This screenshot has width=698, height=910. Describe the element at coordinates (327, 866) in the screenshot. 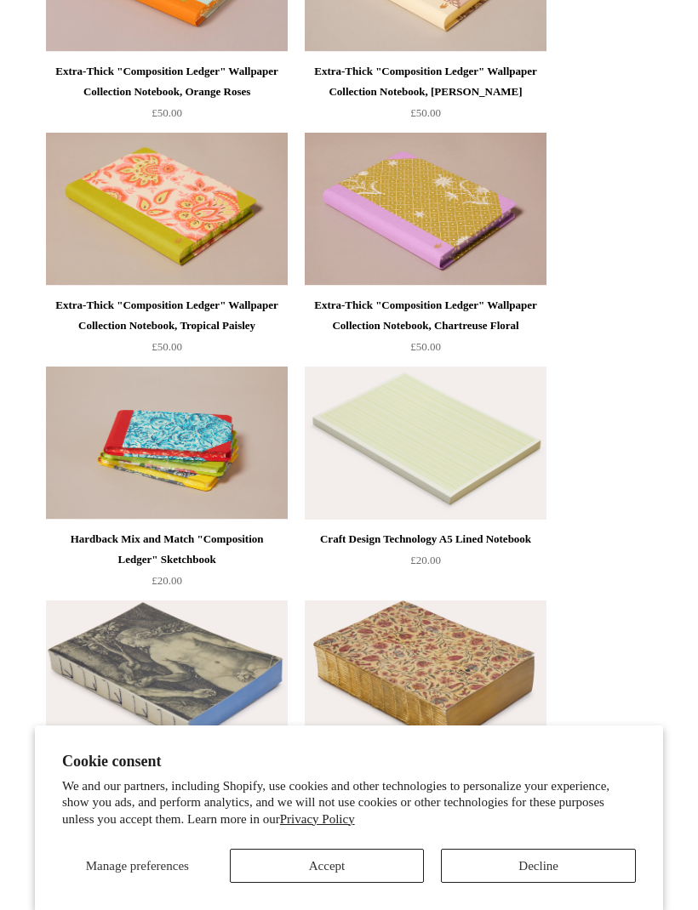

I see `button: Accept` at that location.